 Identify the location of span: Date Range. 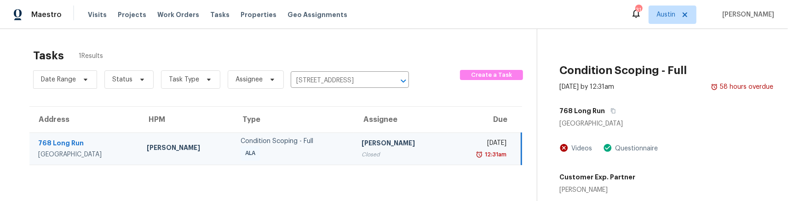
(58, 80).